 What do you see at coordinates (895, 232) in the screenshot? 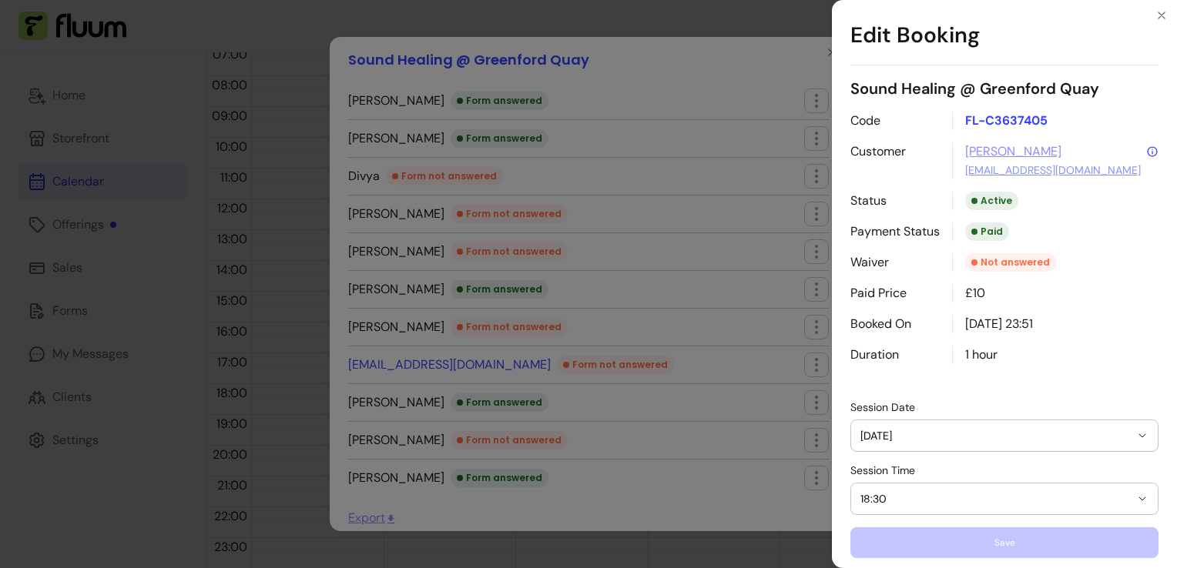
I see `p: Payment Status` at bounding box center [895, 232].